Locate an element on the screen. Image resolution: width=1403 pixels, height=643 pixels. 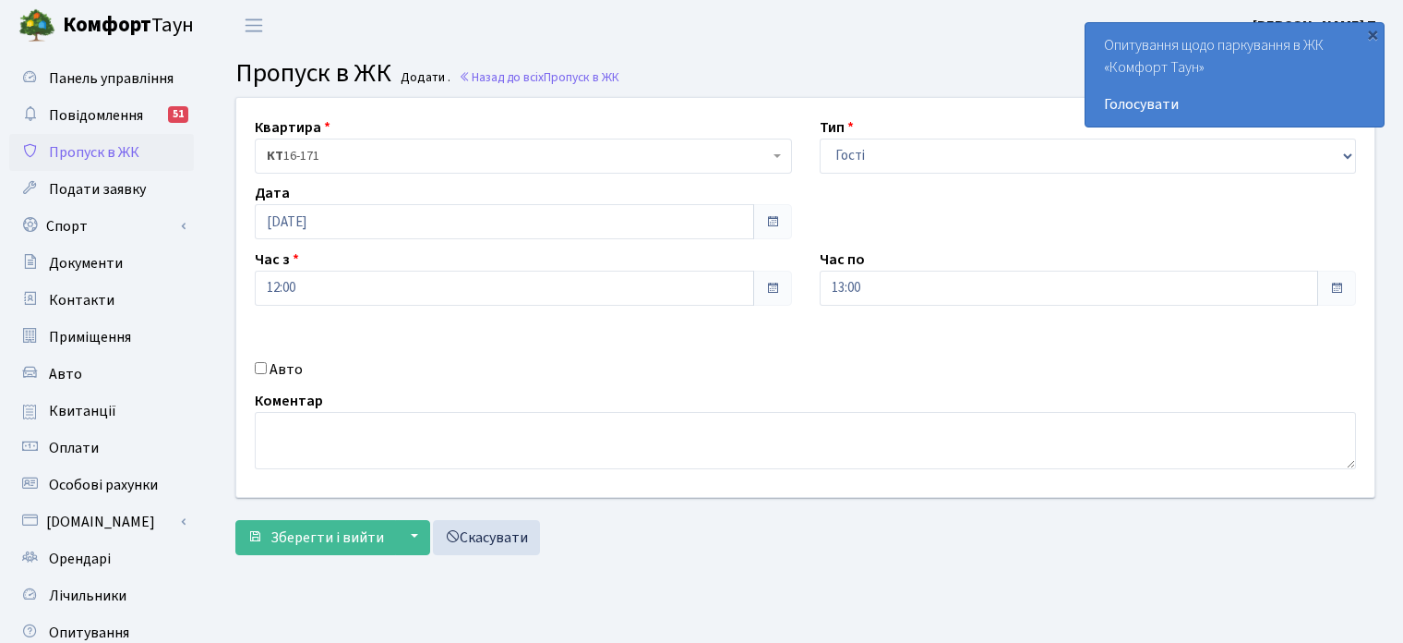
a: Контакти is located at coordinates (102, 300).